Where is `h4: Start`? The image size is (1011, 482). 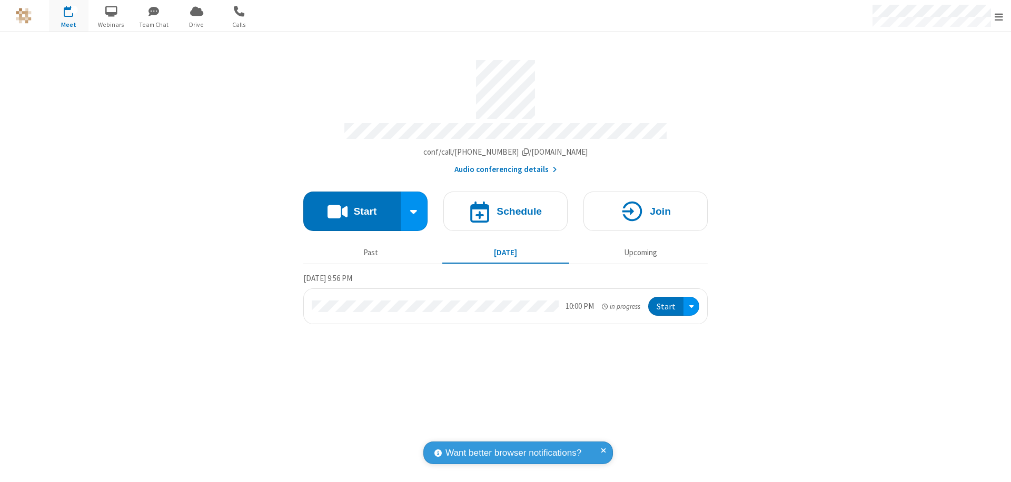
h4: Start is located at coordinates (365, 211).